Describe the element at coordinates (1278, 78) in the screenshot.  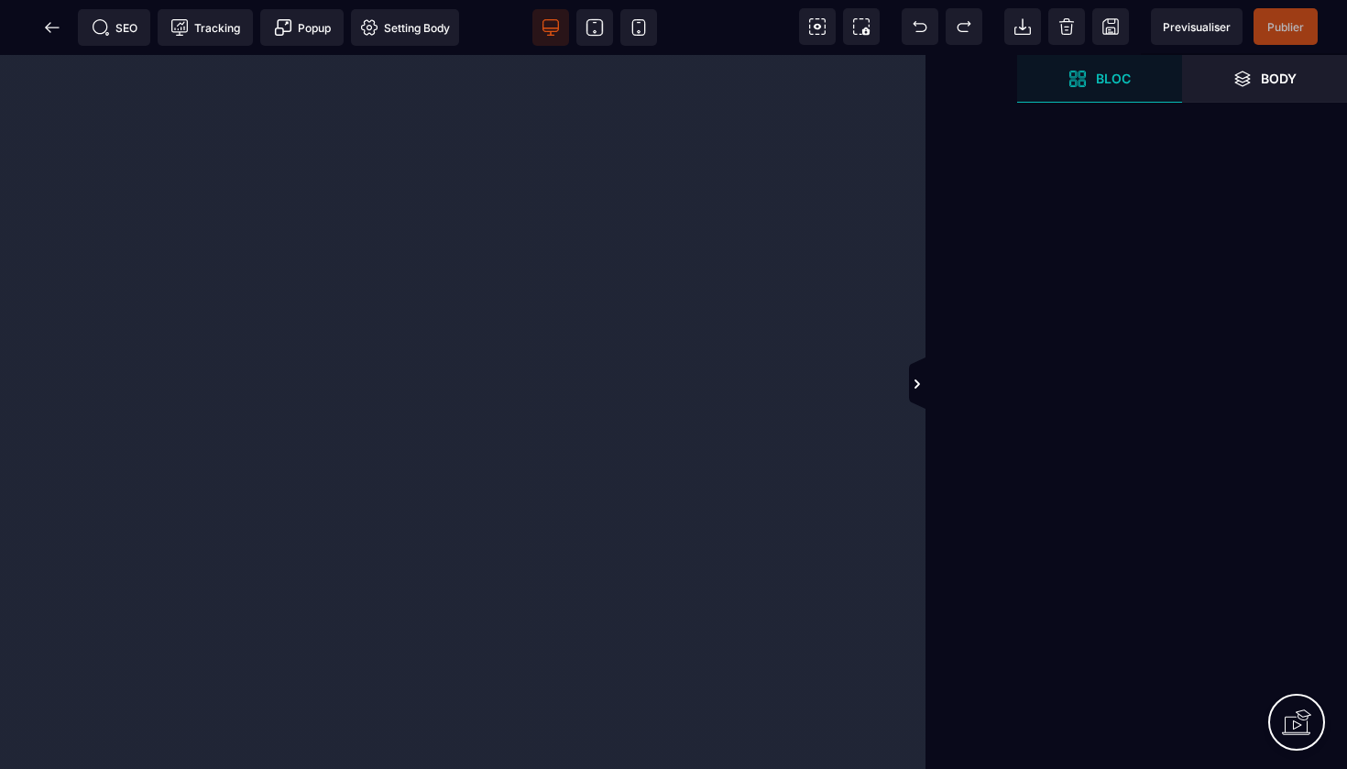
I see `strong: Body` at that location.